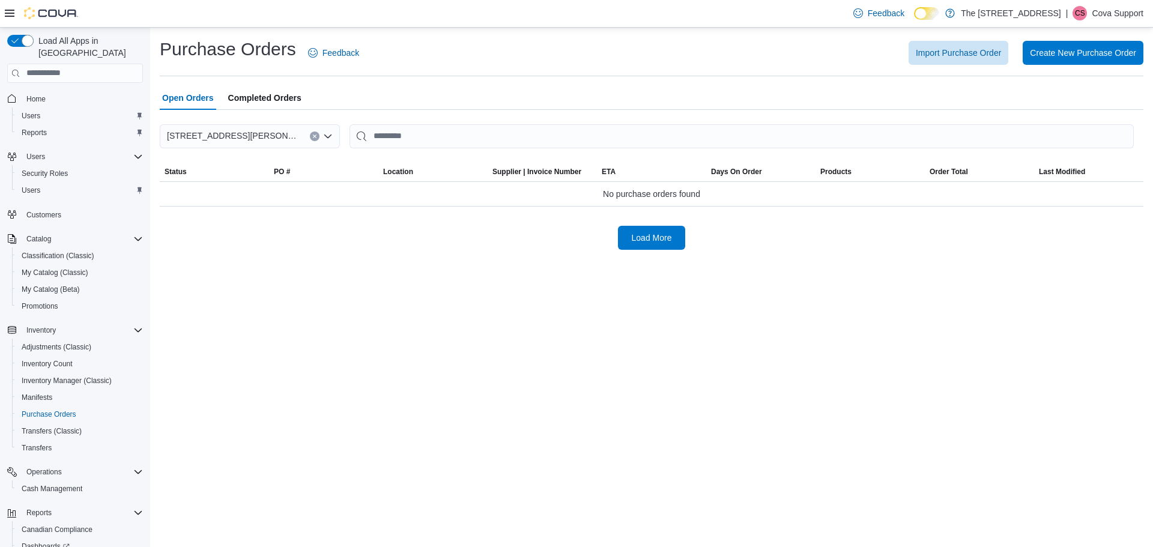 The image size is (1153, 547). I want to click on p: Cova Support, so click(1118, 13).